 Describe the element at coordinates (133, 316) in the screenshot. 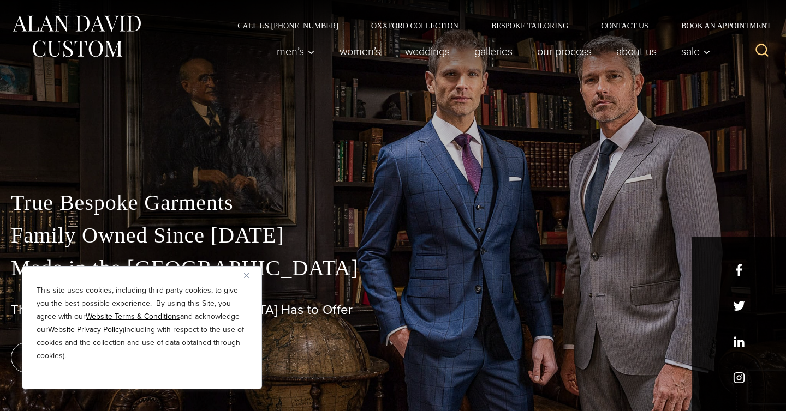

I see `a: Website Terms & Conditions` at that location.